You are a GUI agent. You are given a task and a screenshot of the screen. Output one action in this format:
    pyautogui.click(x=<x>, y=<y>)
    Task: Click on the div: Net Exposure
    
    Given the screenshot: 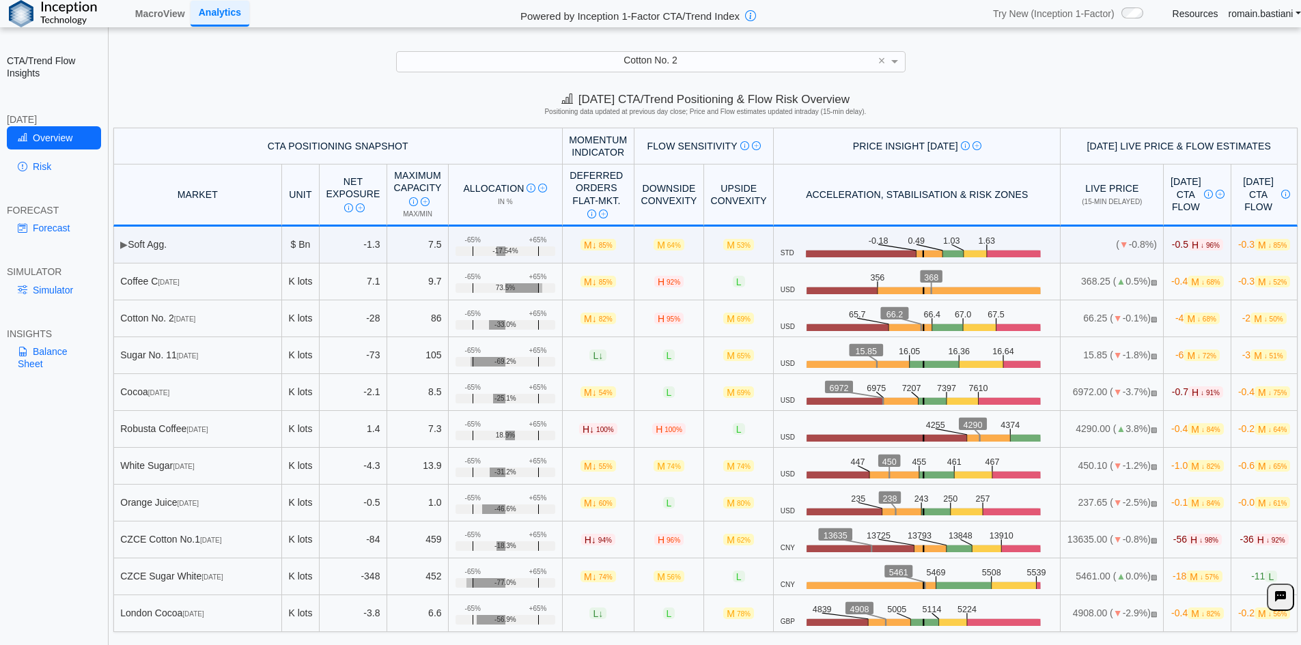 What is the action you would take?
    pyautogui.click(x=353, y=194)
    